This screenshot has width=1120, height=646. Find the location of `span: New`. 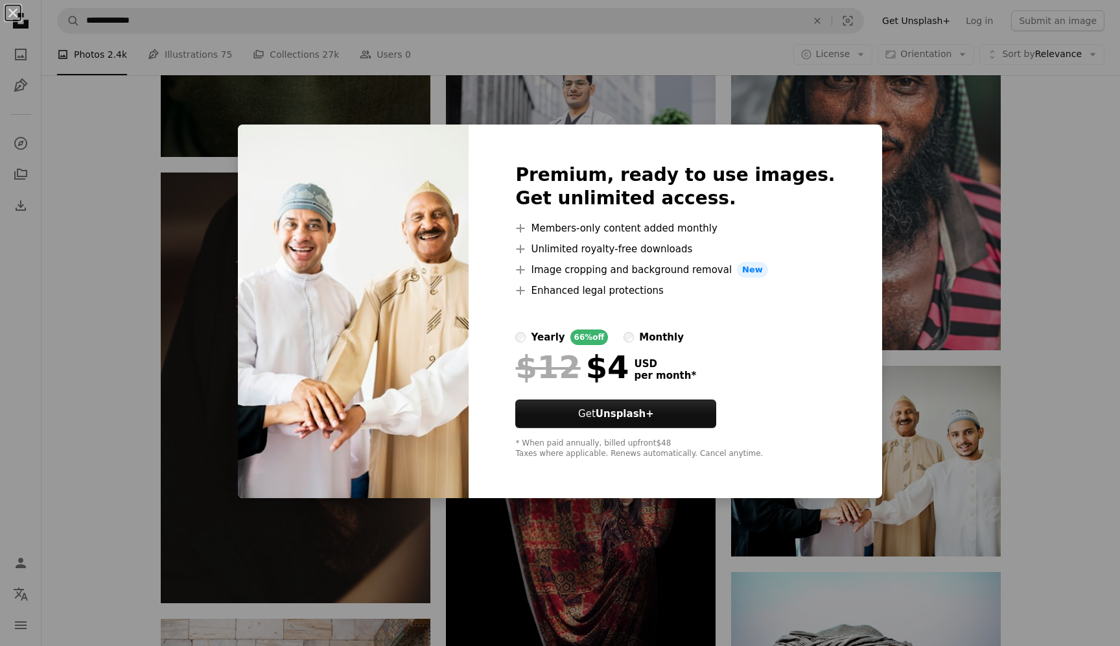

span: New is located at coordinates (752, 270).